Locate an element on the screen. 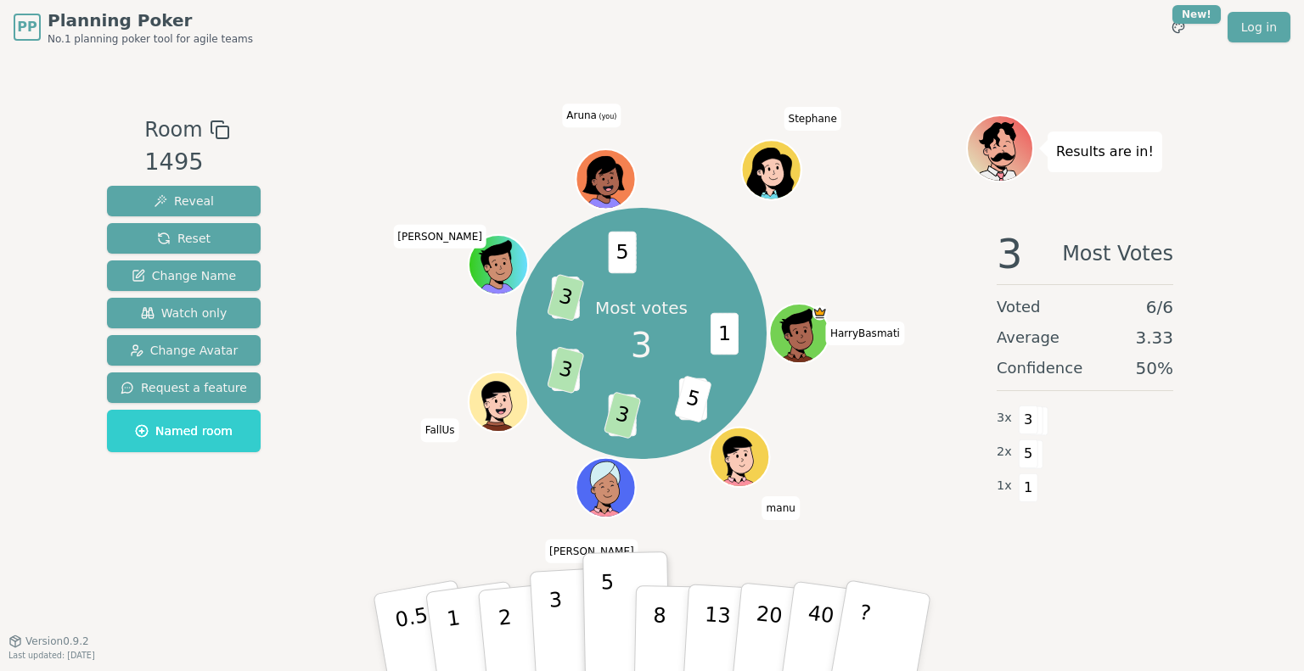  a: Log in is located at coordinates (1259, 27).